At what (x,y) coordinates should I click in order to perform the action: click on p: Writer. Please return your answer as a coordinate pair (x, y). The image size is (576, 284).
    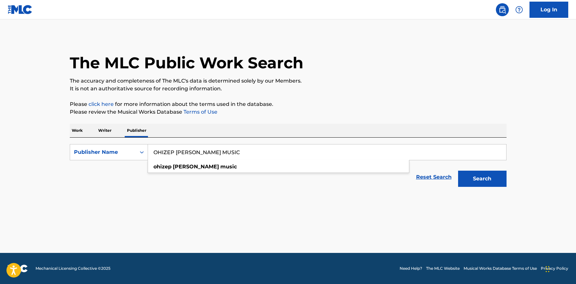
    Looking at the image, I should click on (105, 130).